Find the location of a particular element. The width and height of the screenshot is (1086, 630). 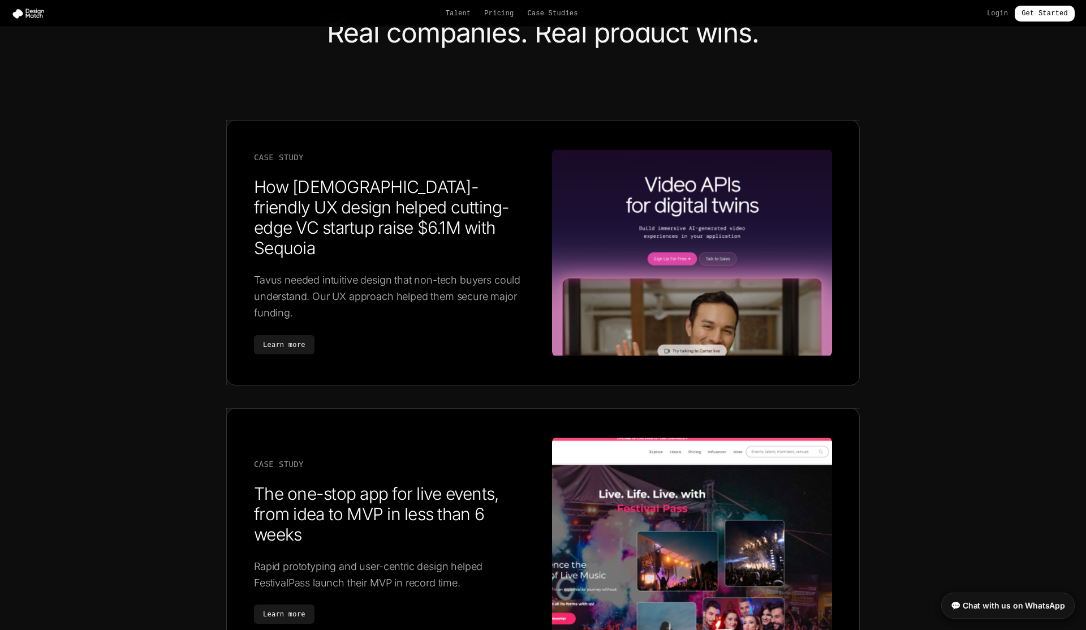

h2: Real companies. Real product wins. is located at coordinates (543, 33).